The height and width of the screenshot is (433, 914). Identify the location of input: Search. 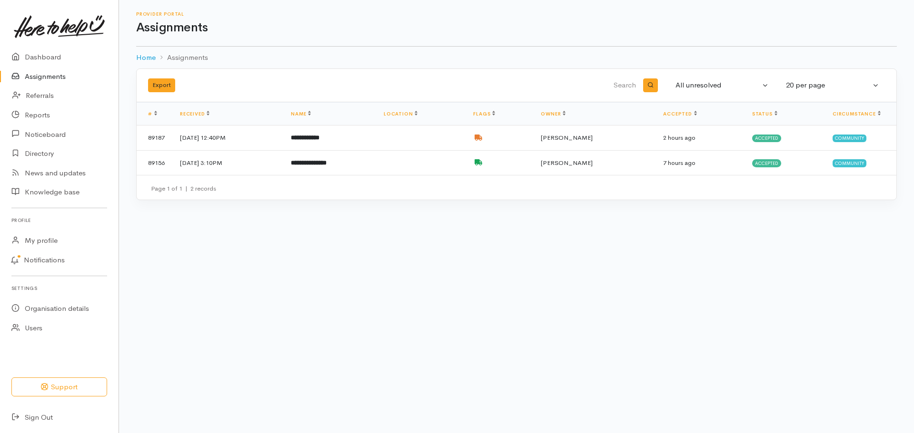
(523, 86).